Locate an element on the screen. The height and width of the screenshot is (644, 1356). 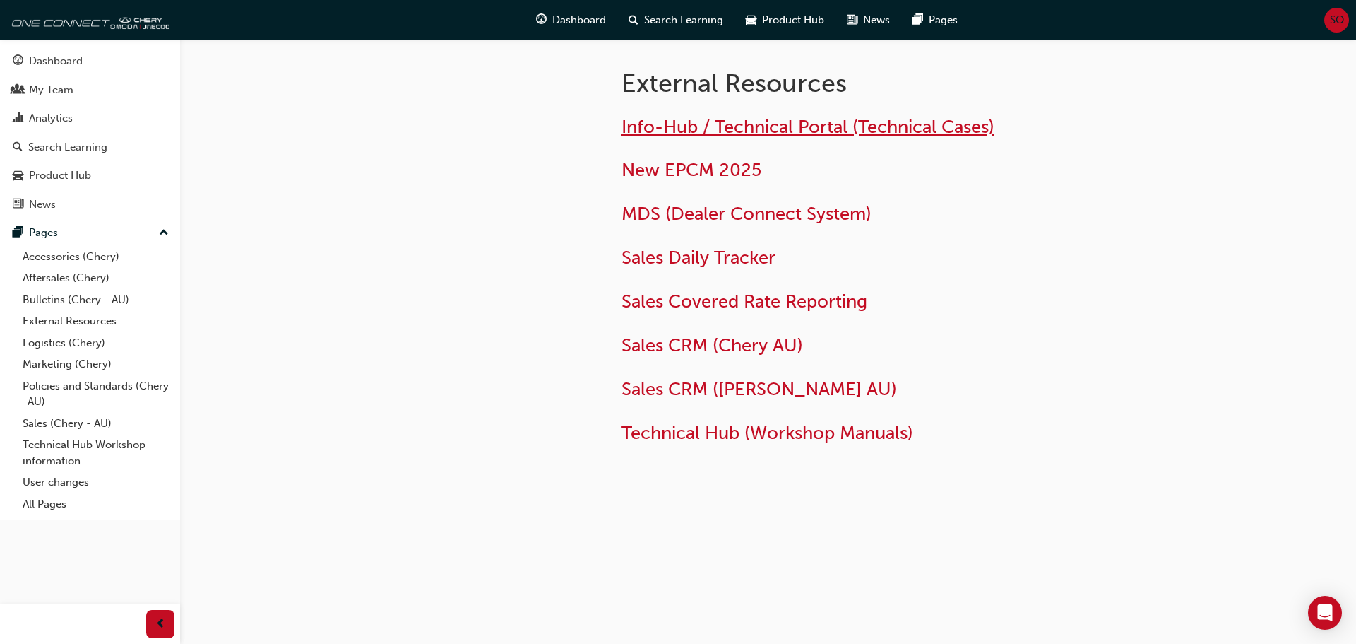
h1: External Resources is located at coordinates (853, 83).